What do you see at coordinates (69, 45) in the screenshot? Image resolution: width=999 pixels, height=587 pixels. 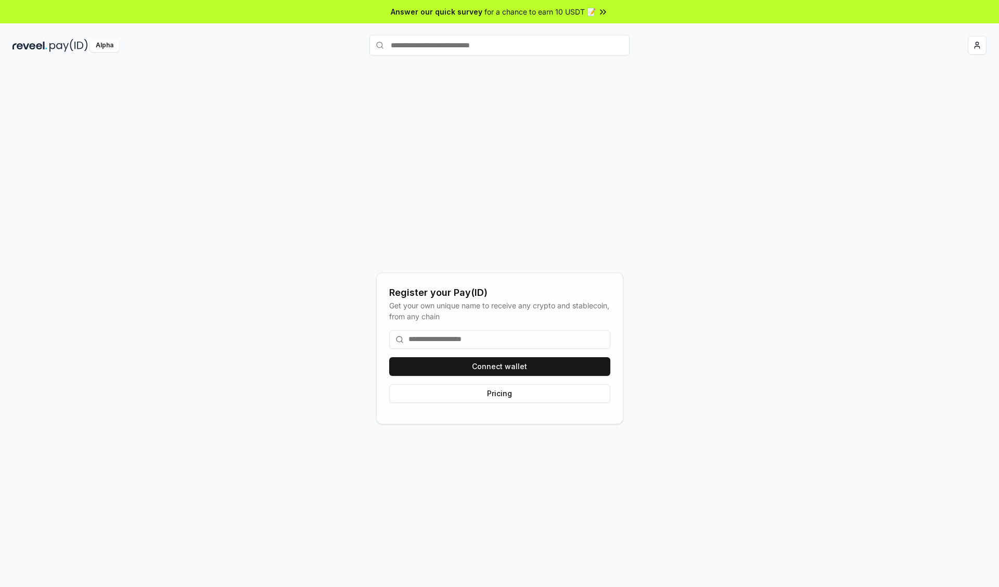 I see `img: pay_id` at bounding box center [69, 45].